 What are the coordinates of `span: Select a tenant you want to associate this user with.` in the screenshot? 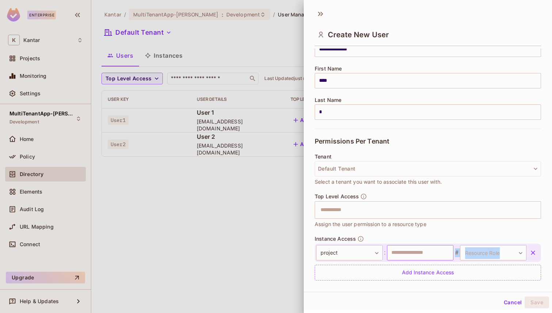 It's located at (378, 182).